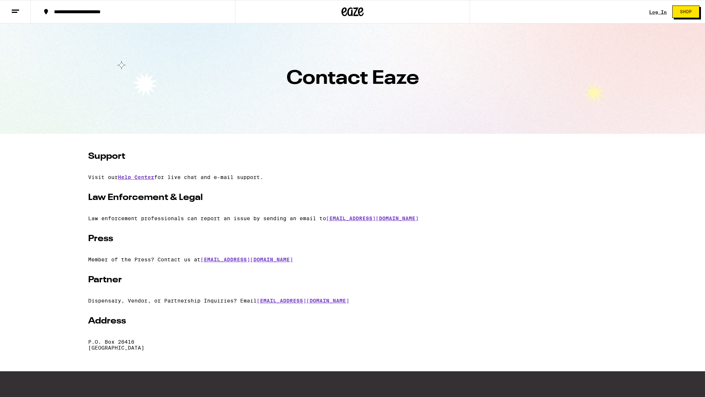 The height and width of the screenshot is (397, 705). Describe the element at coordinates (686, 12) in the screenshot. I see `button: Shop` at that location.